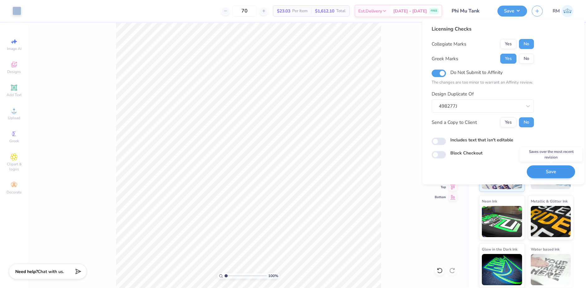 This screenshot has height=288, width=586. Describe the element at coordinates (502, 221) in the screenshot. I see `img: Neon Ink` at that location.